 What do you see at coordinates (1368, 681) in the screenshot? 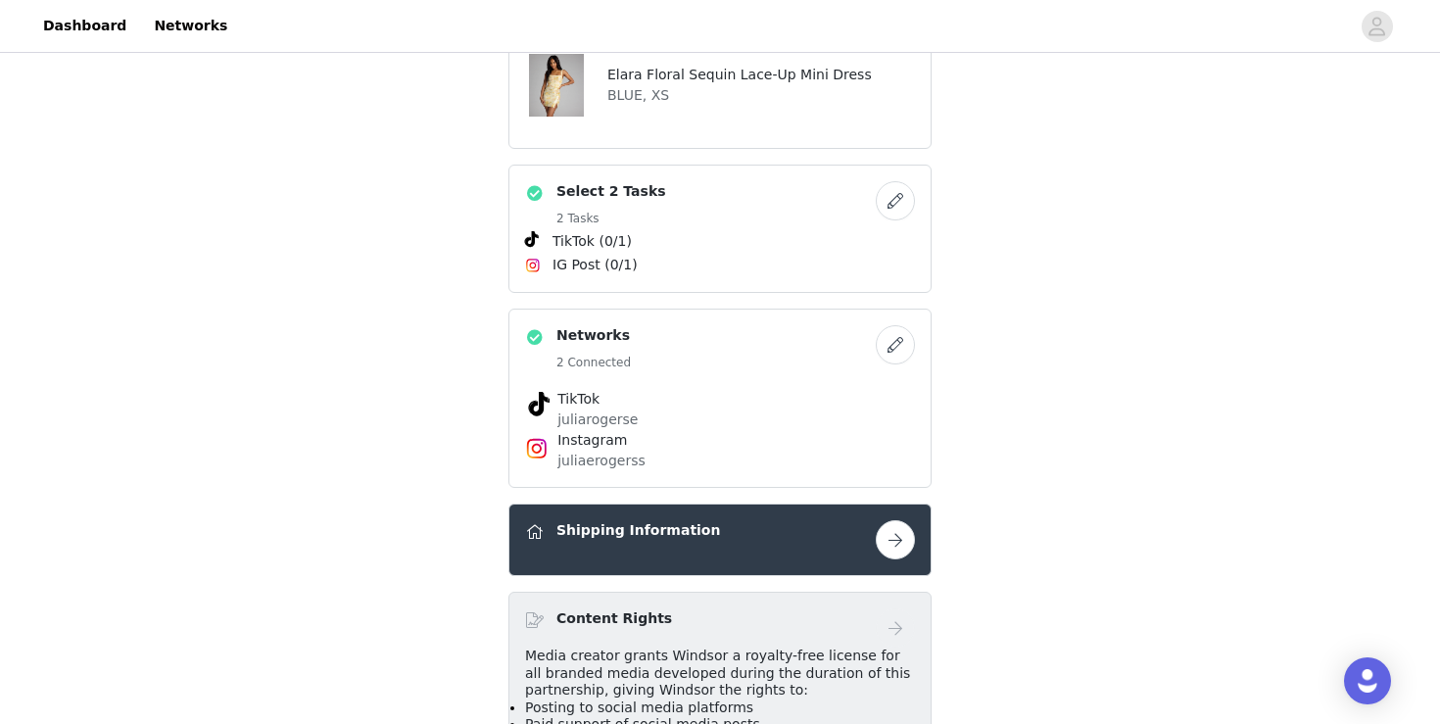
I see `div: Open Intercom Messenger` at bounding box center [1368, 681].